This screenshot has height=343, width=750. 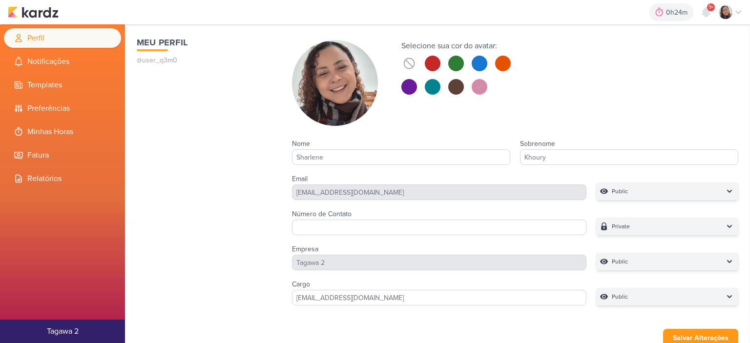 I want to click on li: Minhas Horas, so click(x=62, y=132).